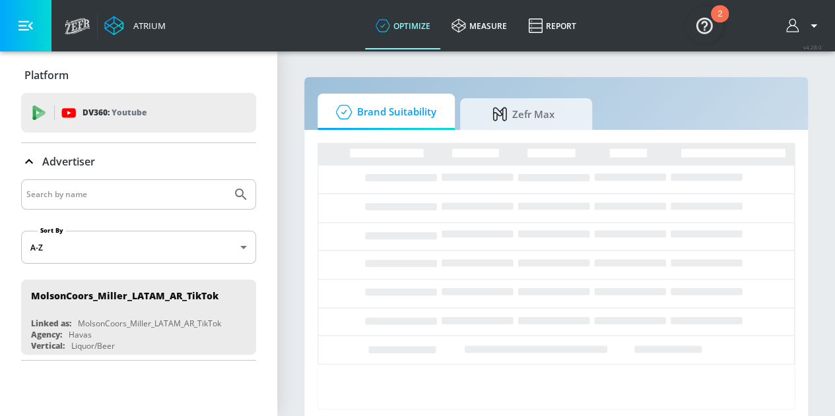  What do you see at coordinates (129, 112) in the screenshot?
I see `p: Youtube` at bounding box center [129, 112].